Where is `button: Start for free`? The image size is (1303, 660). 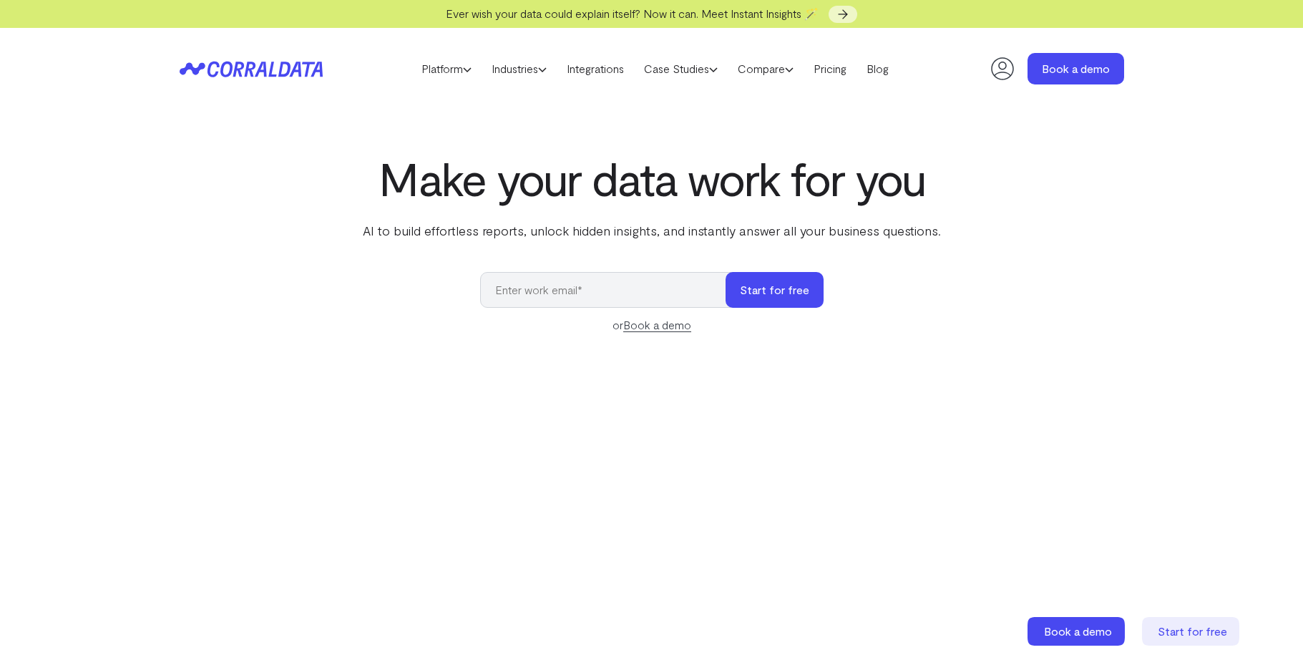
button: Start for free is located at coordinates (774, 290).